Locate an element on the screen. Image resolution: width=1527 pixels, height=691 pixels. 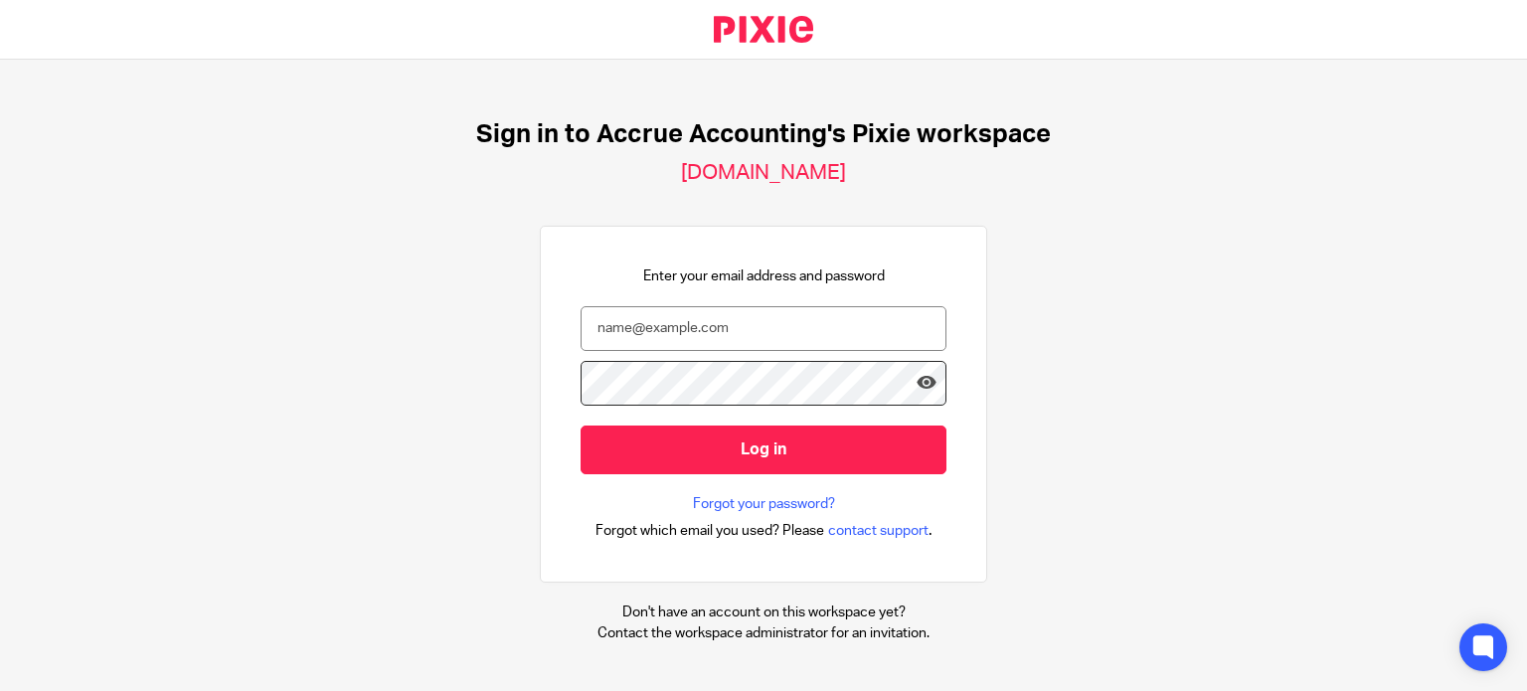
p: Don't have an account on this workspace yet? is located at coordinates (763, 612).